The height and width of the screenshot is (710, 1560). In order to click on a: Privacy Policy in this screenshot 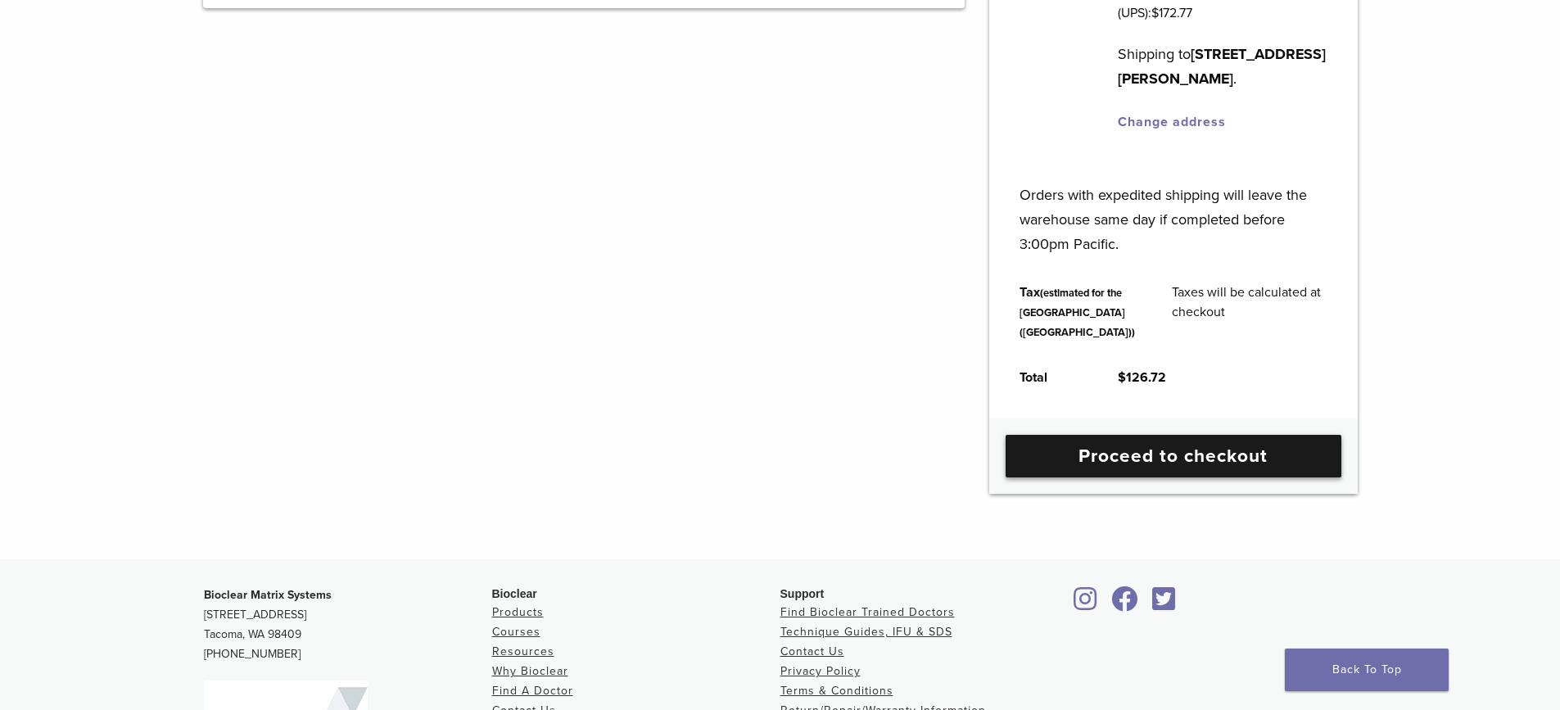, I will do `click(821, 671)`.